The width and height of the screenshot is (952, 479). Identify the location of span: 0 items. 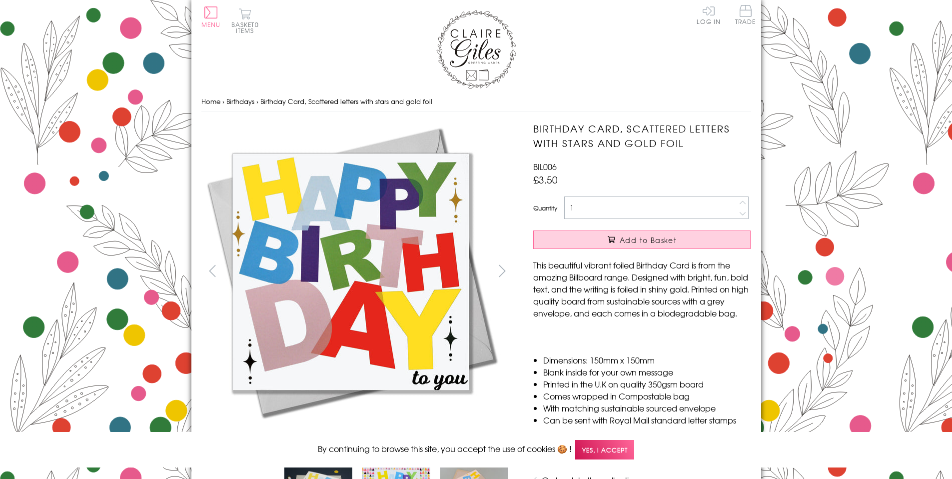
(247, 27).